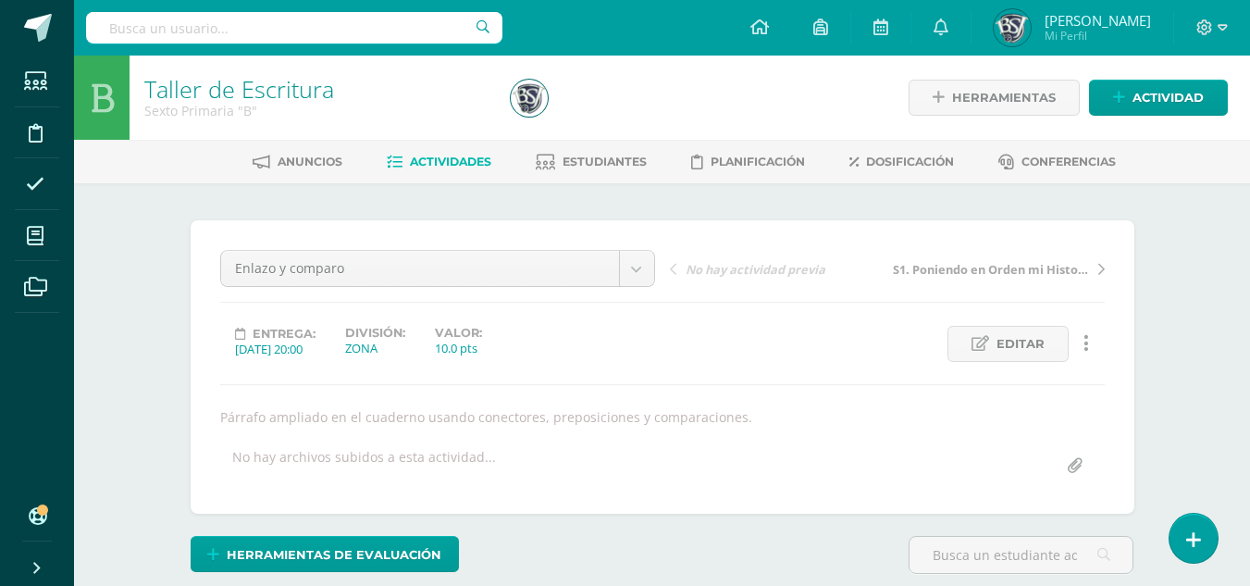  What do you see at coordinates (317, 89) in the screenshot?
I see `h1: Taller de Escritura` at bounding box center [317, 89].